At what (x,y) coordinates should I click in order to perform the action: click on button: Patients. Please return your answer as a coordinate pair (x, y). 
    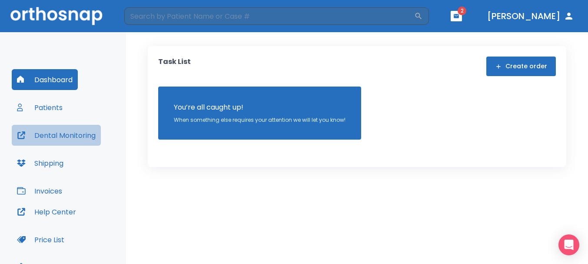
    Looking at the image, I should click on (40, 107).